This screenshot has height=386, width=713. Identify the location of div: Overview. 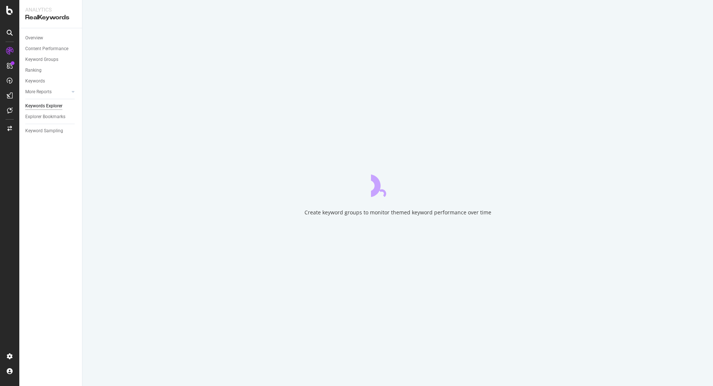
(34, 38).